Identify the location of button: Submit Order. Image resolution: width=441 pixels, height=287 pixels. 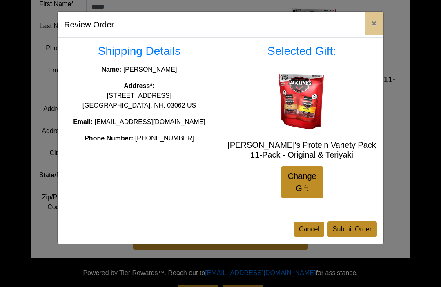
(352, 229).